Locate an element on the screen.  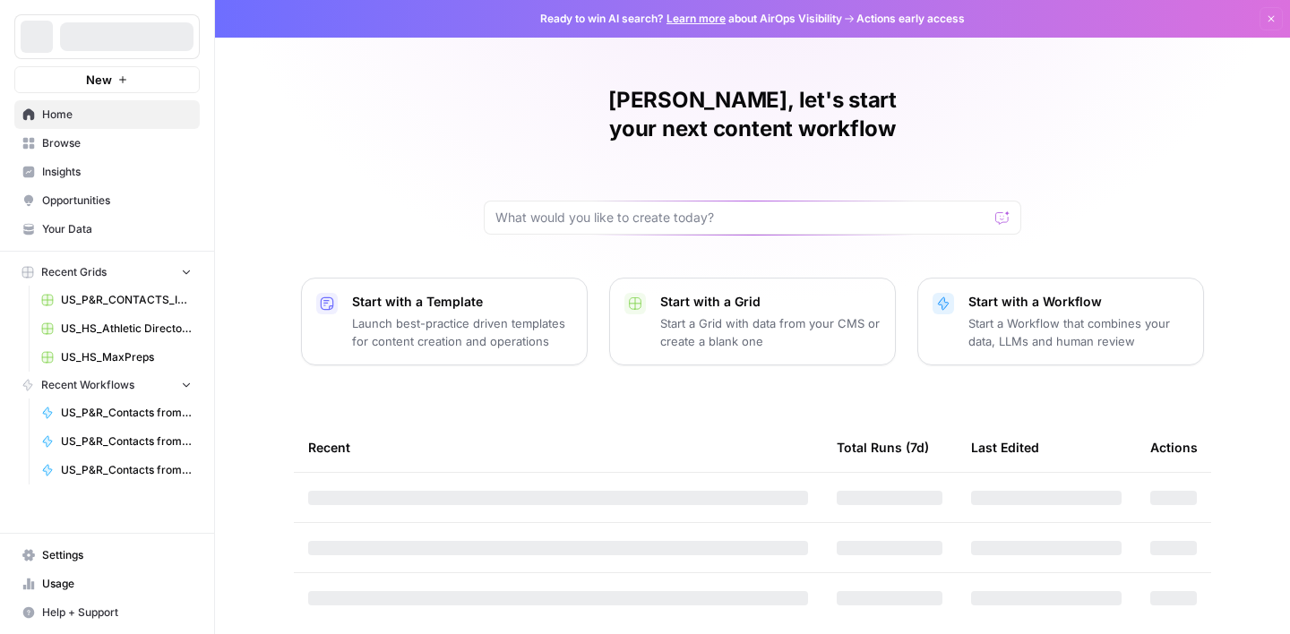
span: Ready to win AI search? about AirOps Visibility is located at coordinates (691, 19).